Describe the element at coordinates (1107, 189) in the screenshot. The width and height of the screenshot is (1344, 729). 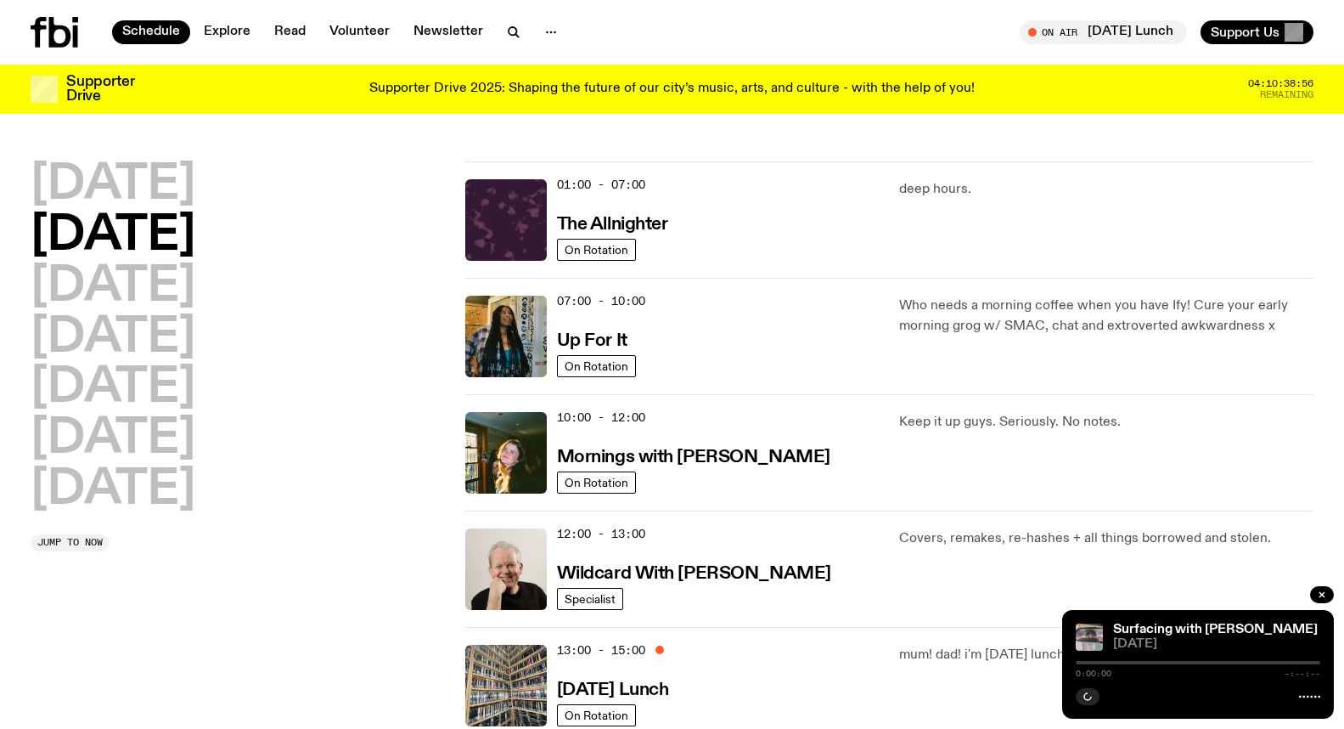
I see `p: deep hours.` at that location.